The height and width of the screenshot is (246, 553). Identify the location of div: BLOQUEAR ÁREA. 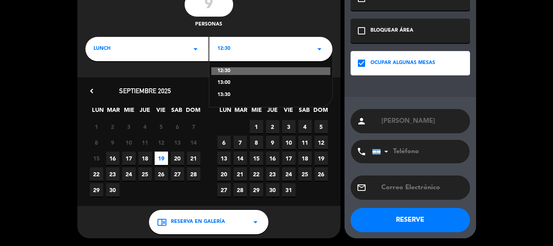
(392, 31).